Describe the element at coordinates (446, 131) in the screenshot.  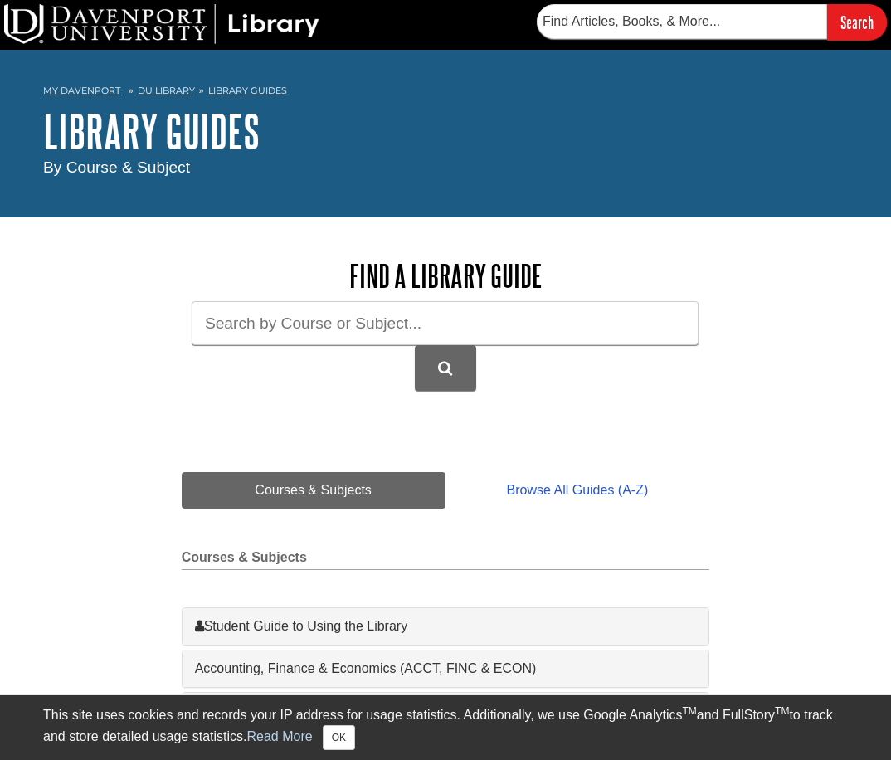
I see `h1: Library Guides` at that location.